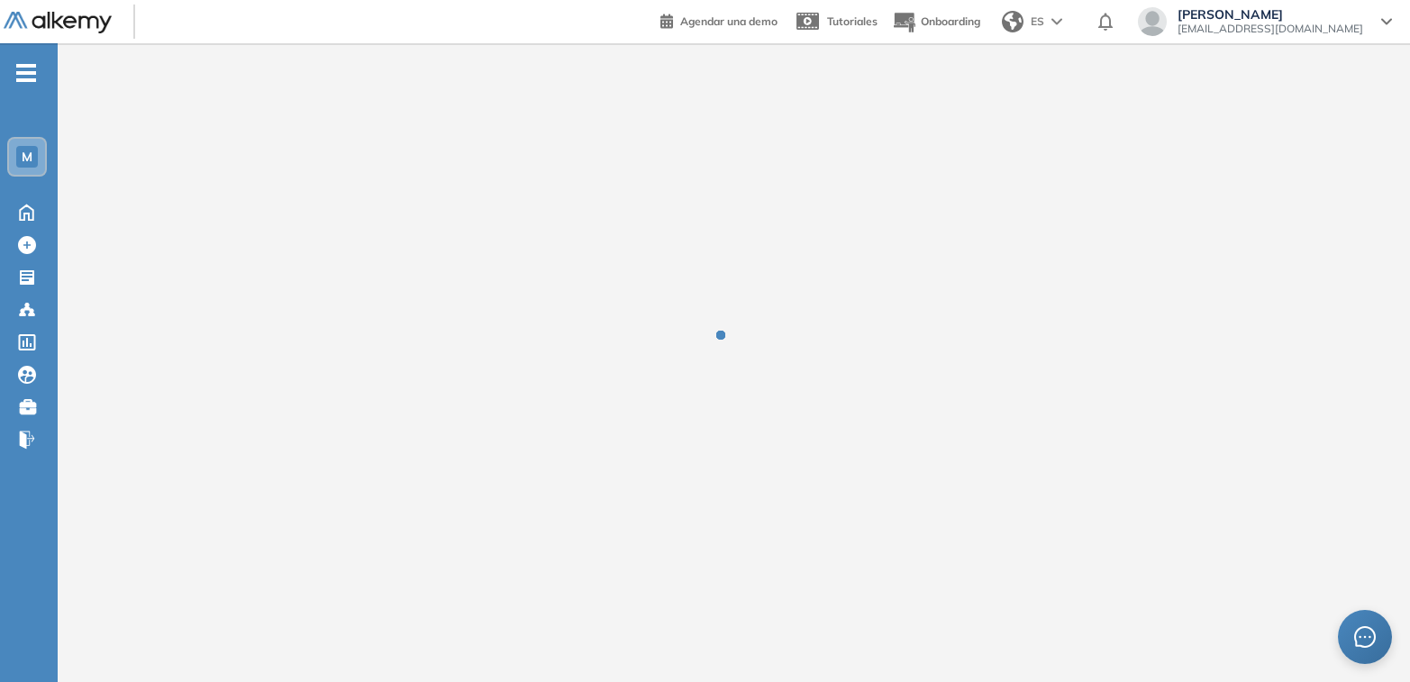 This screenshot has height=682, width=1410. What do you see at coordinates (729, 21) in the screenshot?
I see `span: Agendar una demo` at bounding box center [729, 21].